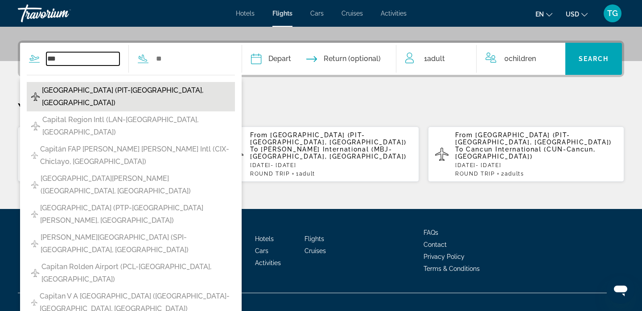 This screenshot has height=311, width=642. What do you see at coordinates (62, 13) in the screenshot?
I see `a: Travorium` at bounding box center [62, 13].